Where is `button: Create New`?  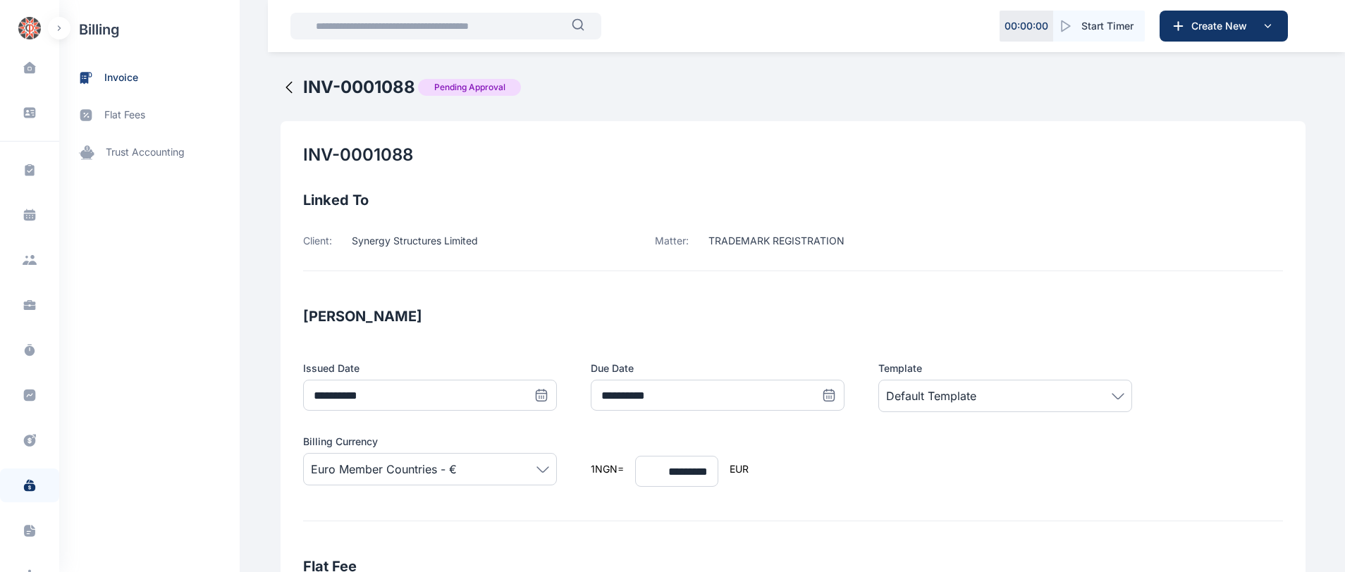
button: Create New is located at coordinates (1224, 26).